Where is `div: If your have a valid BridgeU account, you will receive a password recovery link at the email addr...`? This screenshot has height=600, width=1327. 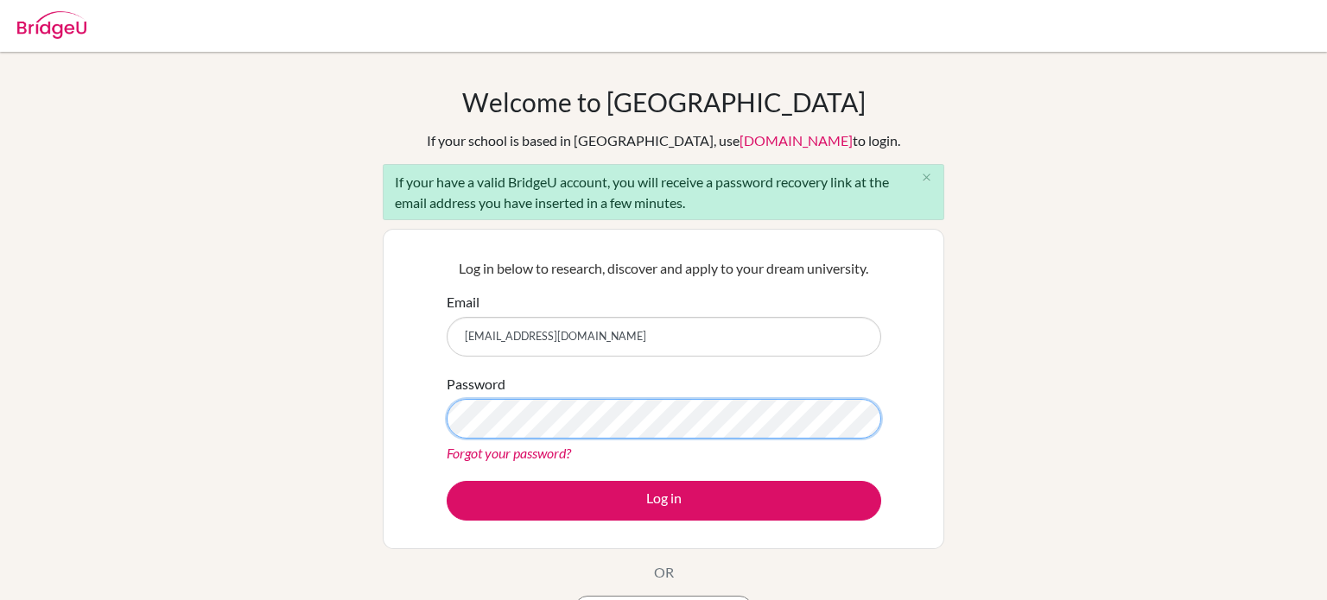
div: If your have a valid BridgeU account, you will receive a password recovery link at the email addr... is located at coordinates (663, 192).